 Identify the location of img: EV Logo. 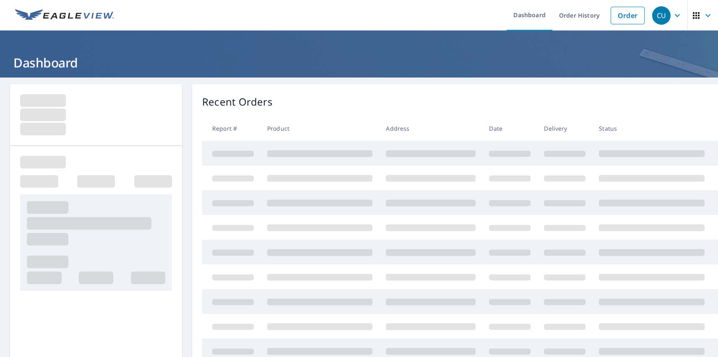
(65, 16).